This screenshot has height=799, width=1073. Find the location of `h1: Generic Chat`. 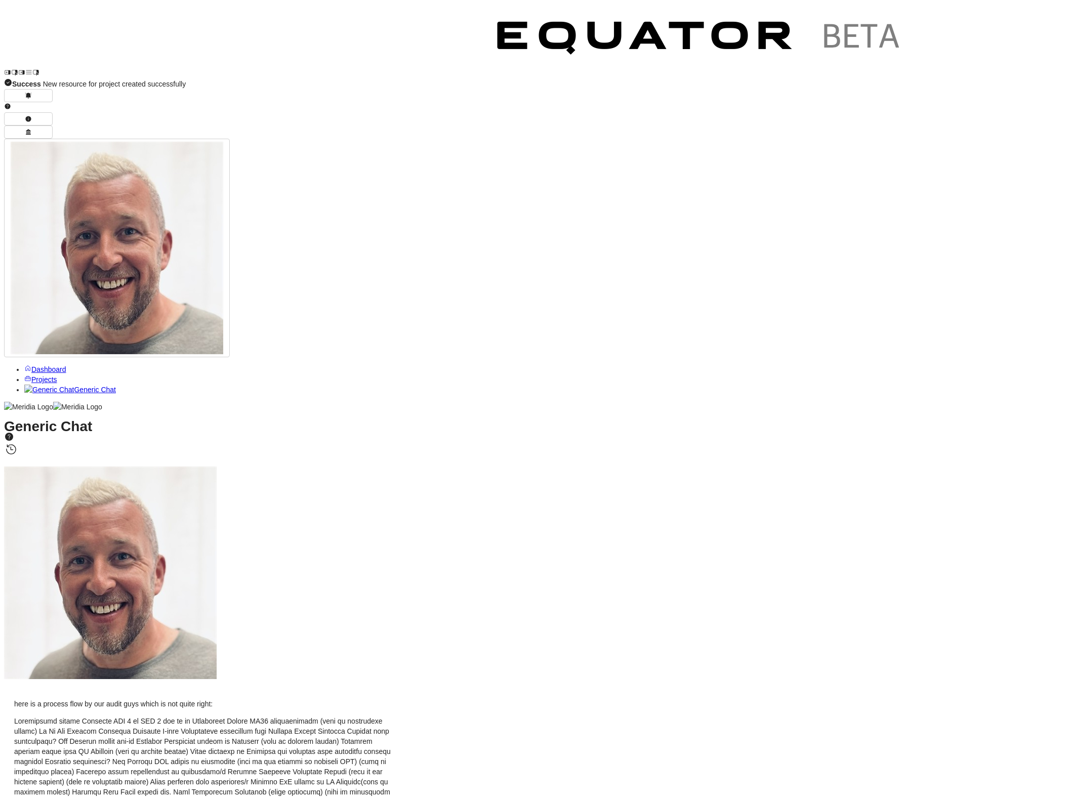

h1: Generic Chat is located at coordinates (537, 439).